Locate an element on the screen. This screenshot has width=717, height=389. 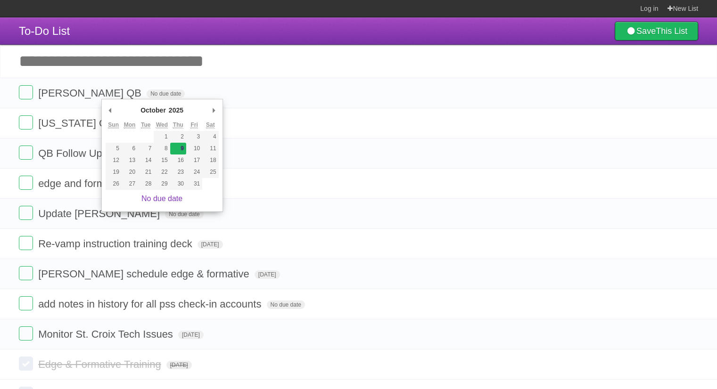
button: 22 is located at coordinates (162, 172).